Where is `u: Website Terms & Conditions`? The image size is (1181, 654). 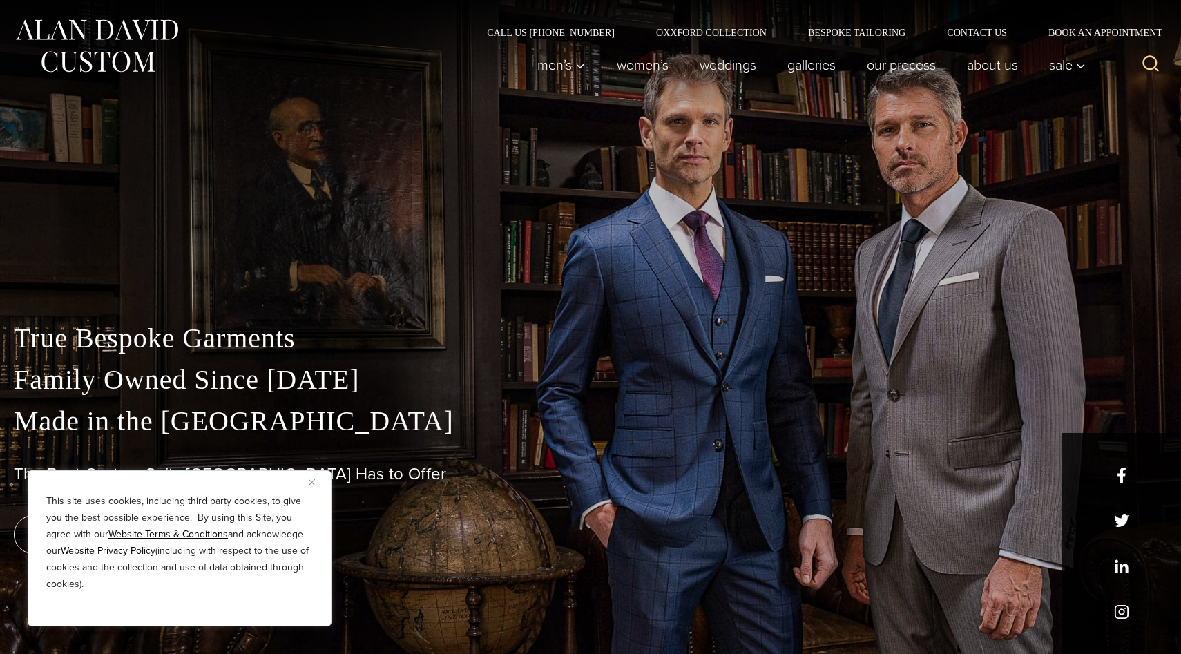
u: Website Terms & Conditions is located at coordinates (168, 534).